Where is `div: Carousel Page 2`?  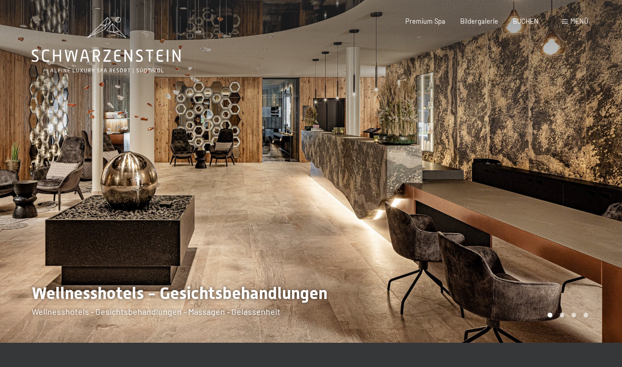
div: Carousel Page 2 is located at coordinates (562, 315).